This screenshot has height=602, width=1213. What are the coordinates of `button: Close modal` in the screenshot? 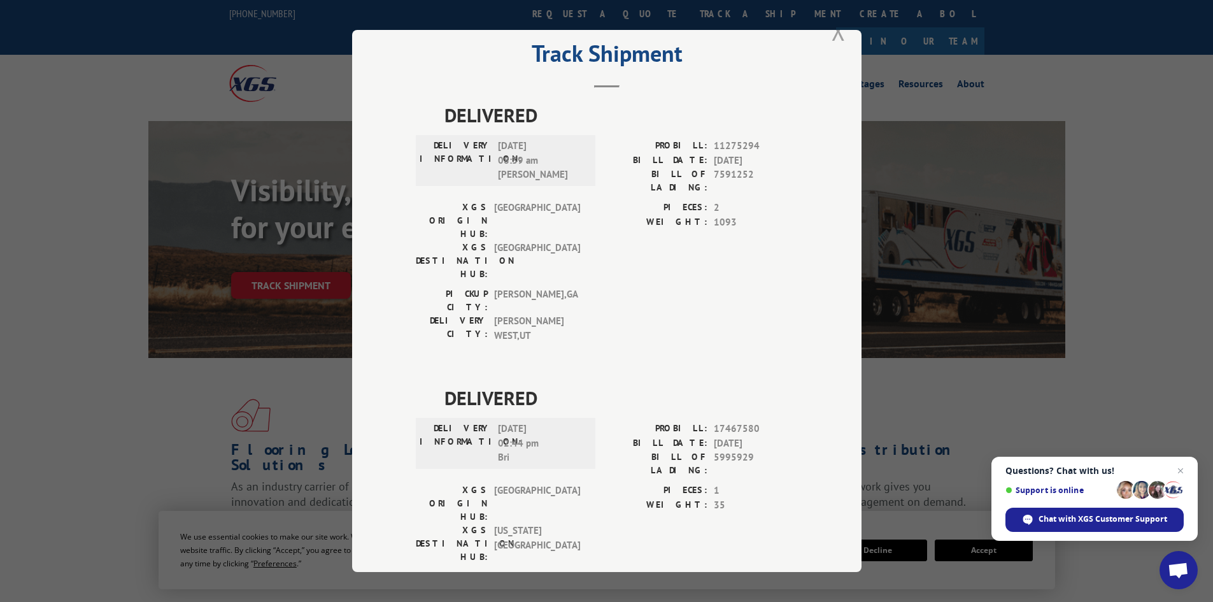 It's located at (838, 31).